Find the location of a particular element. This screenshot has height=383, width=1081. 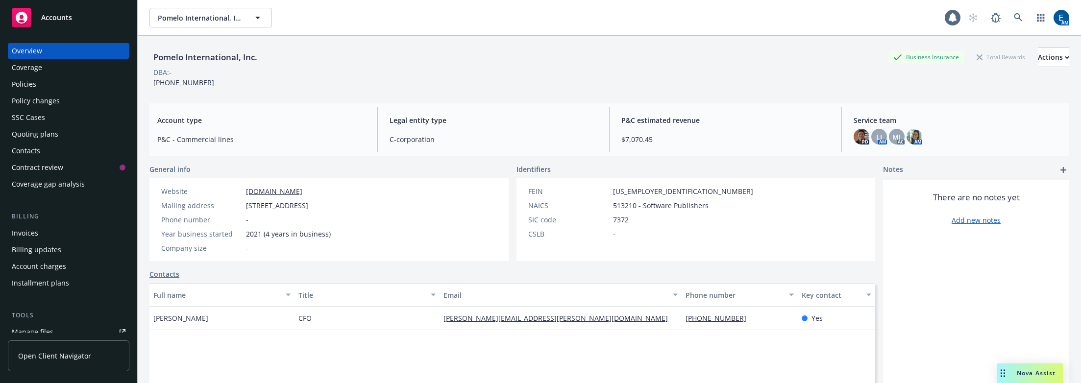

div: Business Insurance is located at coordinates (926, 57).